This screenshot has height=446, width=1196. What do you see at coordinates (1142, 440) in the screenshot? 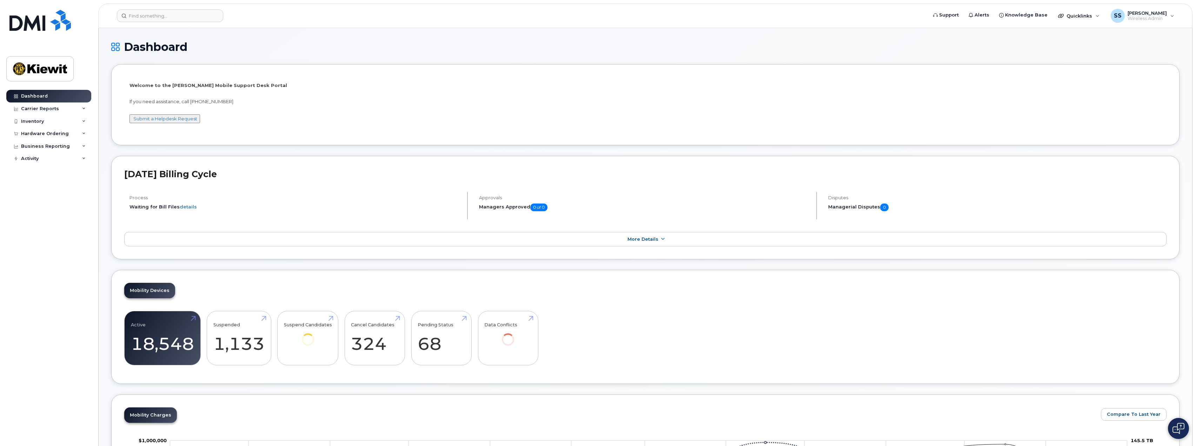
I see `tspan: 145.5 TB` at bounding box center [1142, 440].